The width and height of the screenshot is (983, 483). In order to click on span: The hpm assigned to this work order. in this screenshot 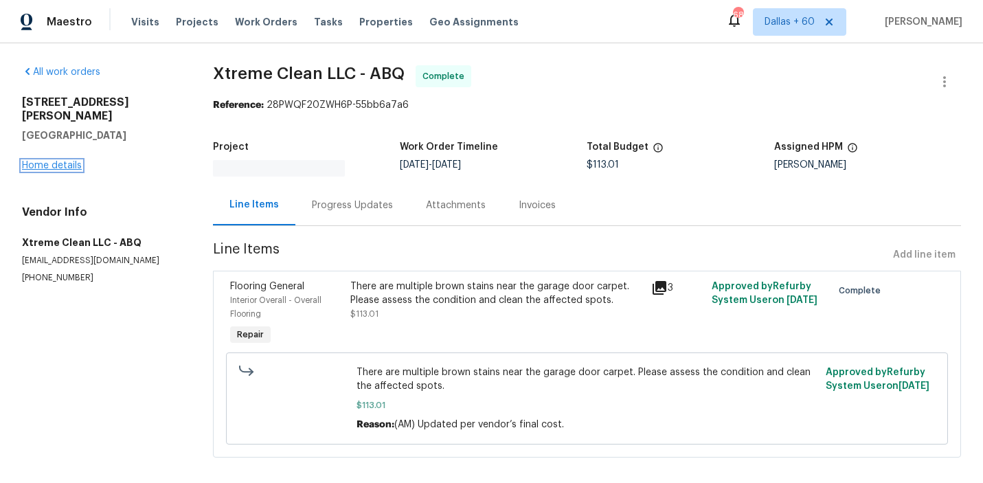, I will do `click(852, 151)`.